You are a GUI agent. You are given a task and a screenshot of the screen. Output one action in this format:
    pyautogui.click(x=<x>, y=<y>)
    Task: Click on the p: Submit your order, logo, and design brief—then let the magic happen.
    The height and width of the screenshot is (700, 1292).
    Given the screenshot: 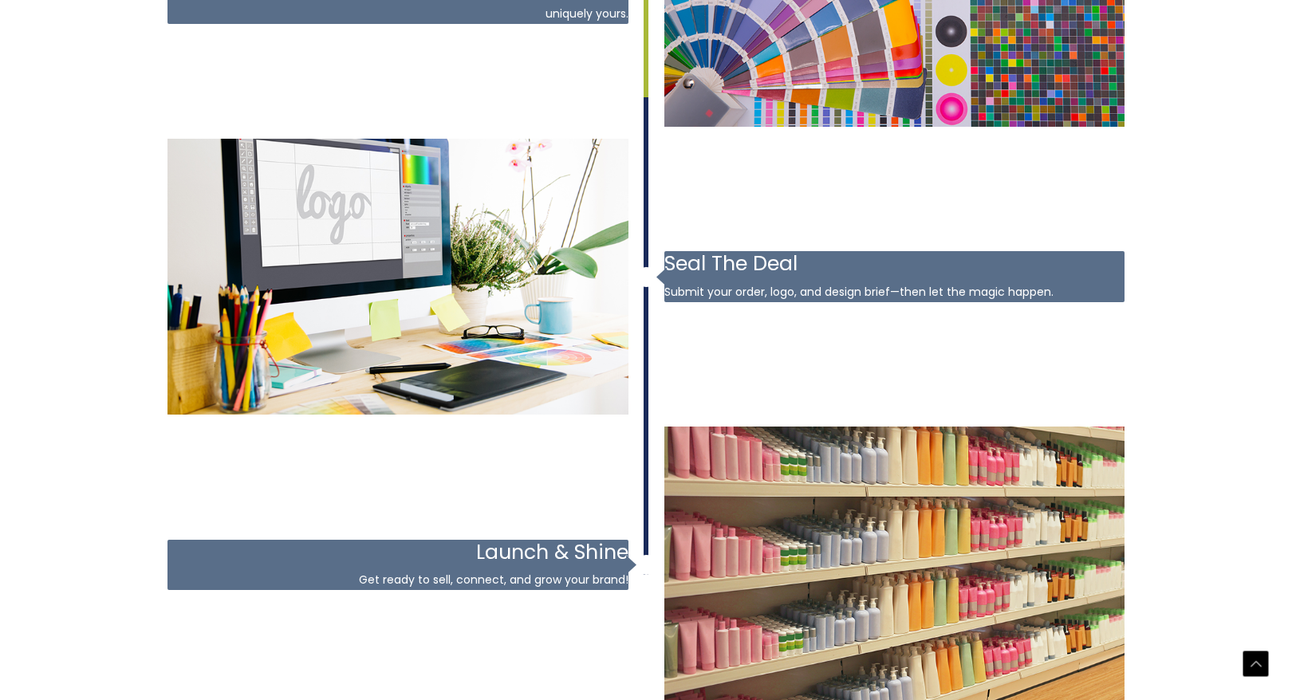 What is the action you would take?
    pyautogui.click(x=895, y=292)
    